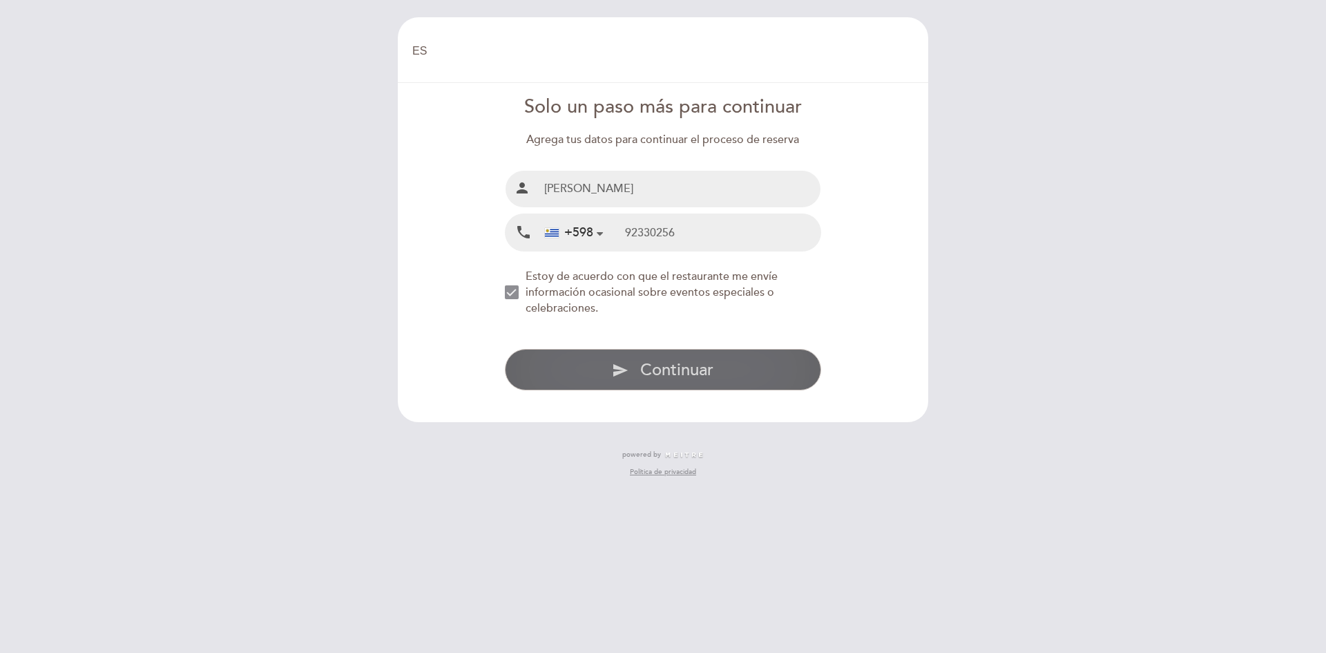 This screenshot has height=653, width=1326. I want to click on div: Agrega tus datos para continuar el proceso de reserva, so click(663, 140).